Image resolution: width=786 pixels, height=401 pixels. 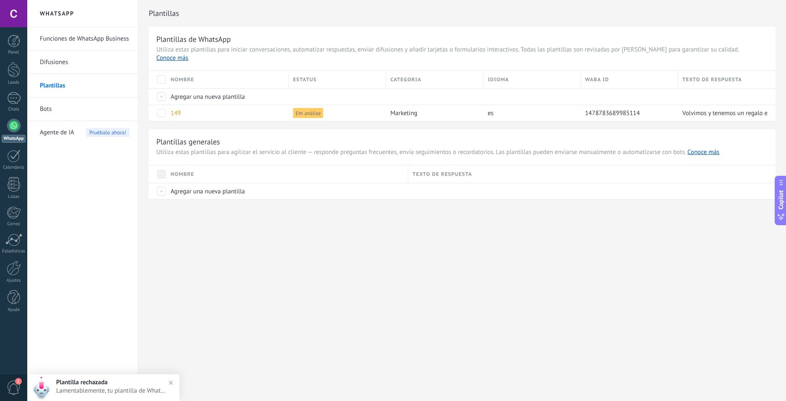 What do you see at coordinates (434, 80) in the screenshot?
I see `div: Categoria` at bounding box center [434, 80].